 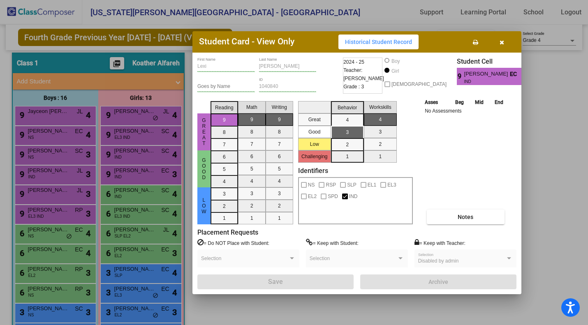 I want to click on label: = Do NOT Place with Student:, so click(x=233, y=243).